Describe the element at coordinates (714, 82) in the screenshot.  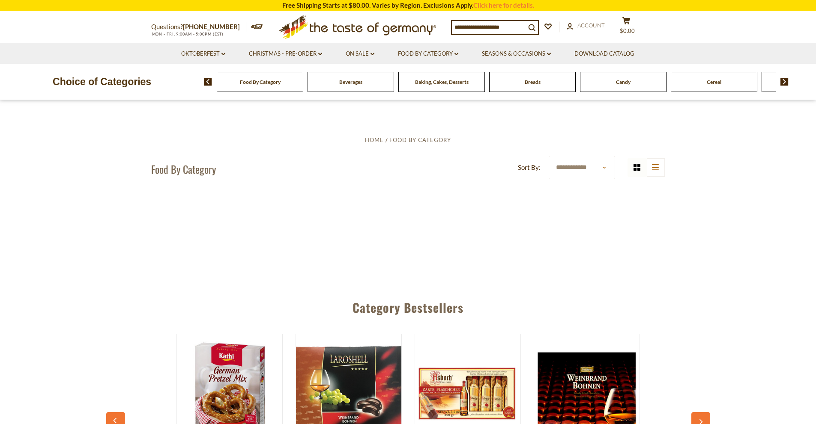
I see `a: Cereal` at that location.